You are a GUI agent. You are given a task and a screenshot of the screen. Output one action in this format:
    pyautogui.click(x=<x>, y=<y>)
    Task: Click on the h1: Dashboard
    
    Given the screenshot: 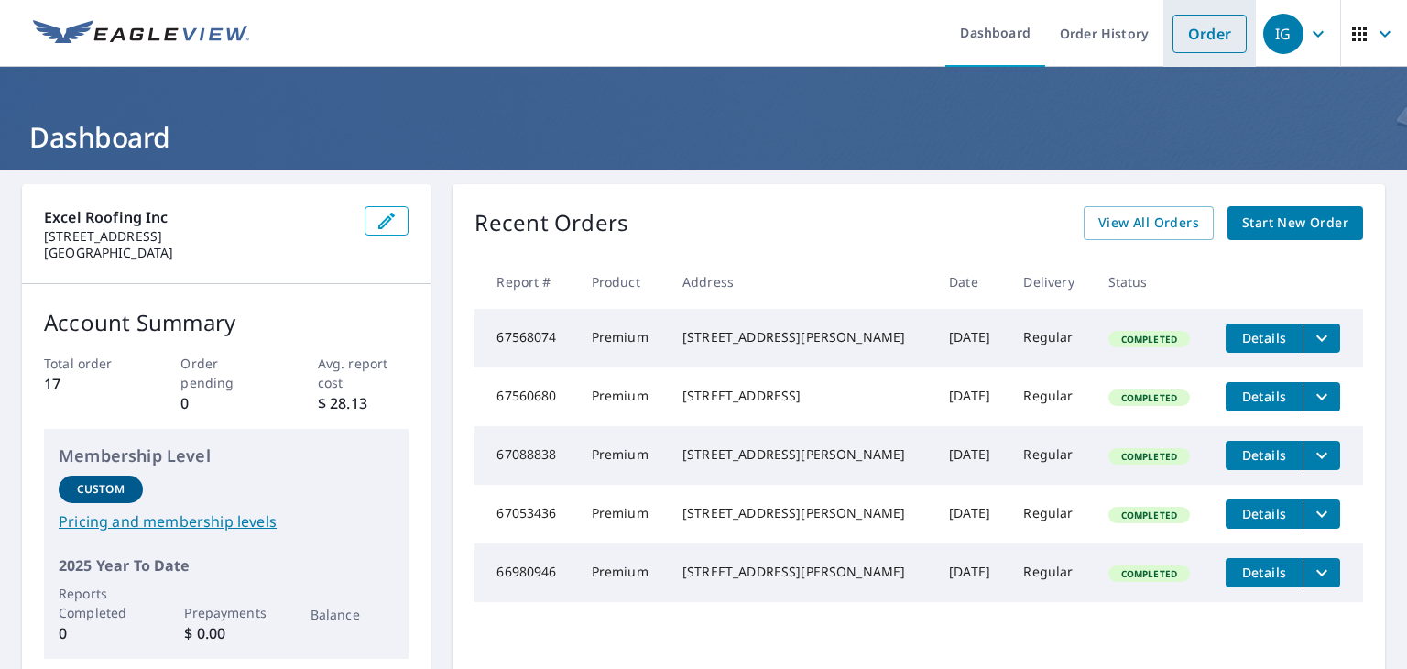 What is the action you would take?
    pyautogui.click(x=703, y=136)
    